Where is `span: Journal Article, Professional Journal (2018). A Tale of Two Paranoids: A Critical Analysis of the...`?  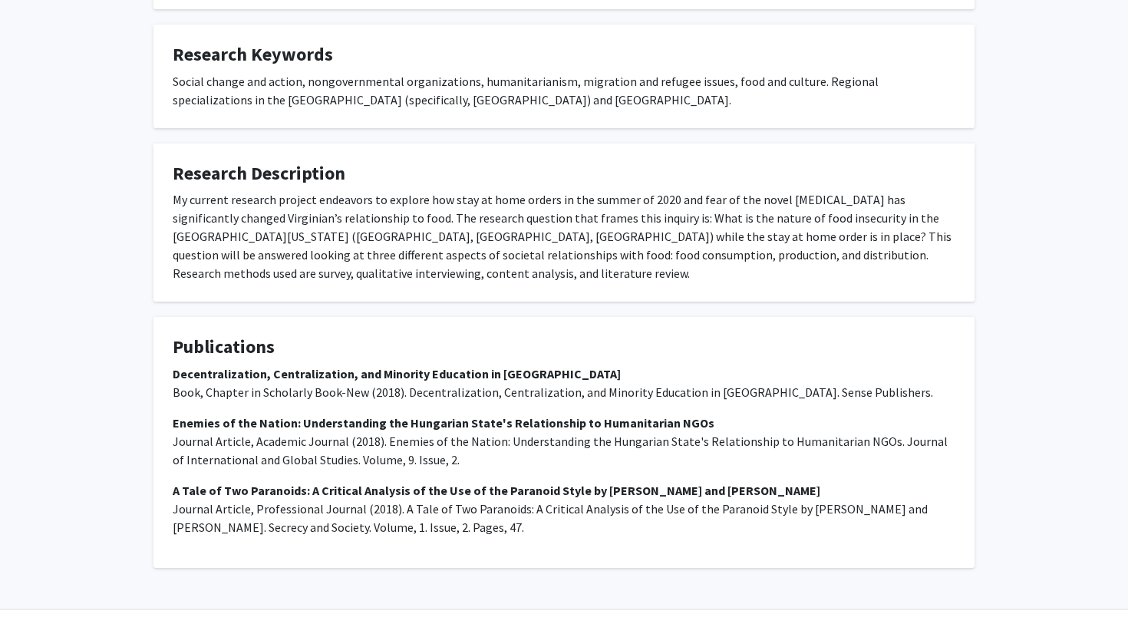 span: Journal Article, Professional Journal (2018). A Tale of Two Paranoids: A Critical Analysis of the... is located at coordinates (550, 518).